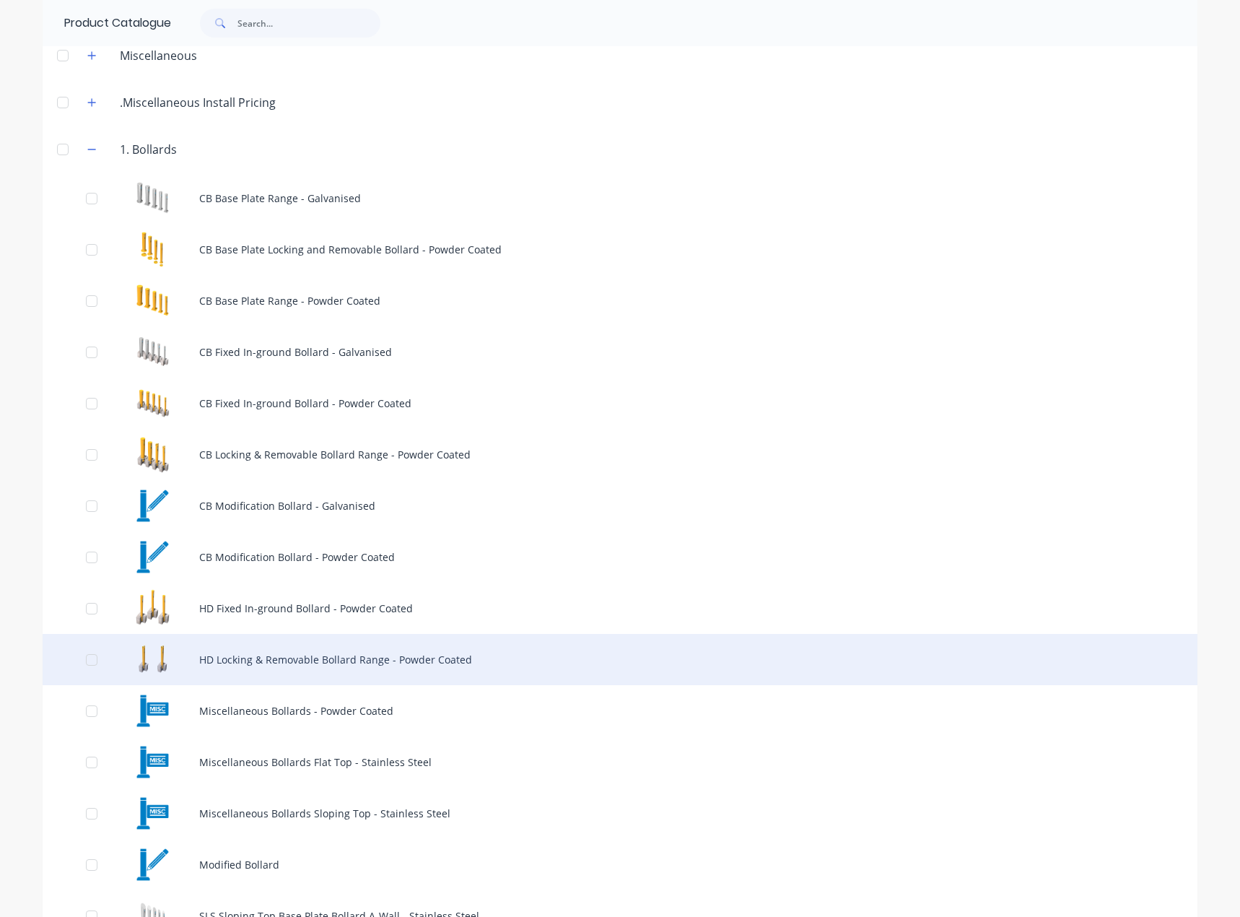 The image size is (1240, 917). I want to click on div: CB Base Plate Range - GalvanisedCB Base Plate Range - Galvanised, so click(620, 198).